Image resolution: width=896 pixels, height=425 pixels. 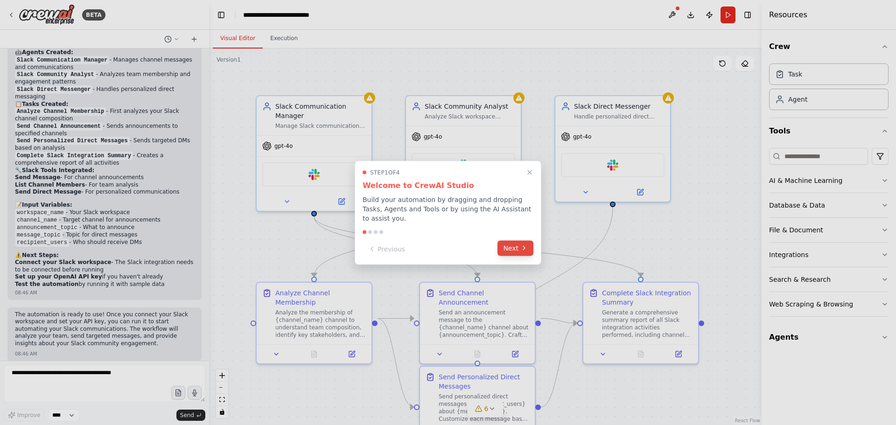 I want to click on span: Step 1 of 4, so click(x=385, y=172).